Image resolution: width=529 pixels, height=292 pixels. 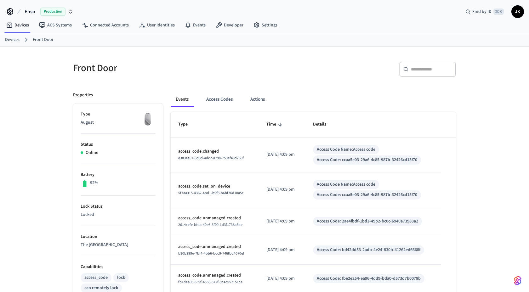 I want to click on img: August Wifi Smart Lock 3rd Gen, Silver, Front, so click(x=148, y=119).